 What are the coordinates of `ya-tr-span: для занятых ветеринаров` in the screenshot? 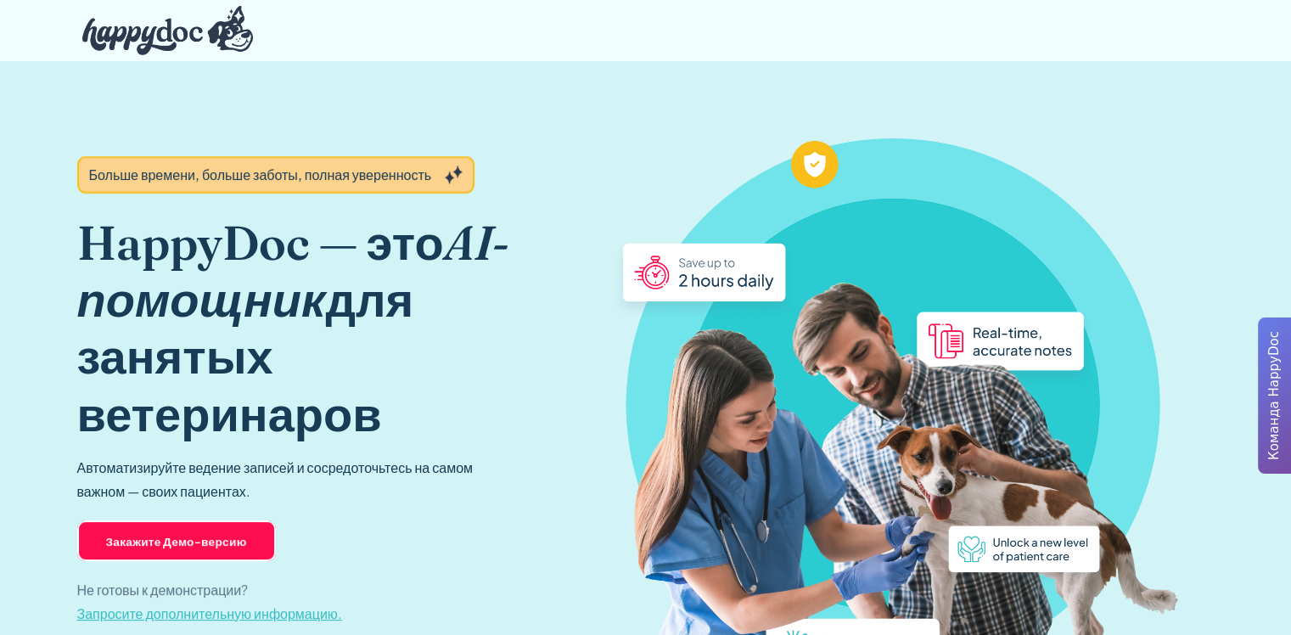 It's located at (245, 356).